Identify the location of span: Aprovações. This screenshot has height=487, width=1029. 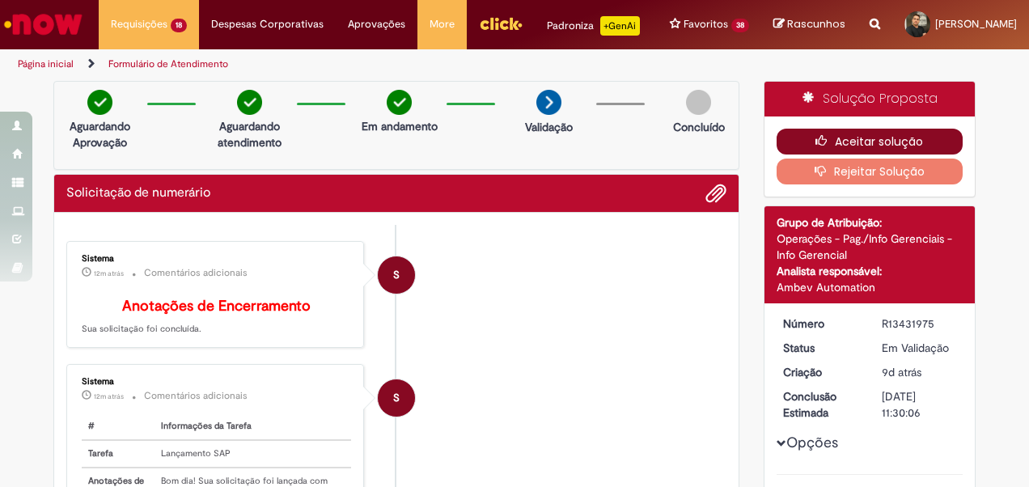
(376, 24).